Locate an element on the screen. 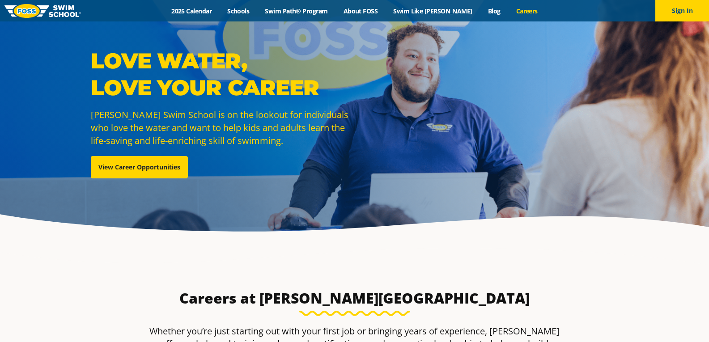  a: About FOSS is located at coordinates (361, 11).